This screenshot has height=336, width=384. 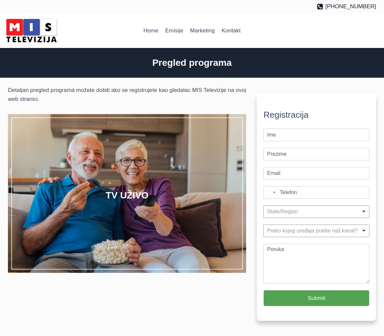 I want to click on h2: Pregled programa, so click(x=192, y=63).